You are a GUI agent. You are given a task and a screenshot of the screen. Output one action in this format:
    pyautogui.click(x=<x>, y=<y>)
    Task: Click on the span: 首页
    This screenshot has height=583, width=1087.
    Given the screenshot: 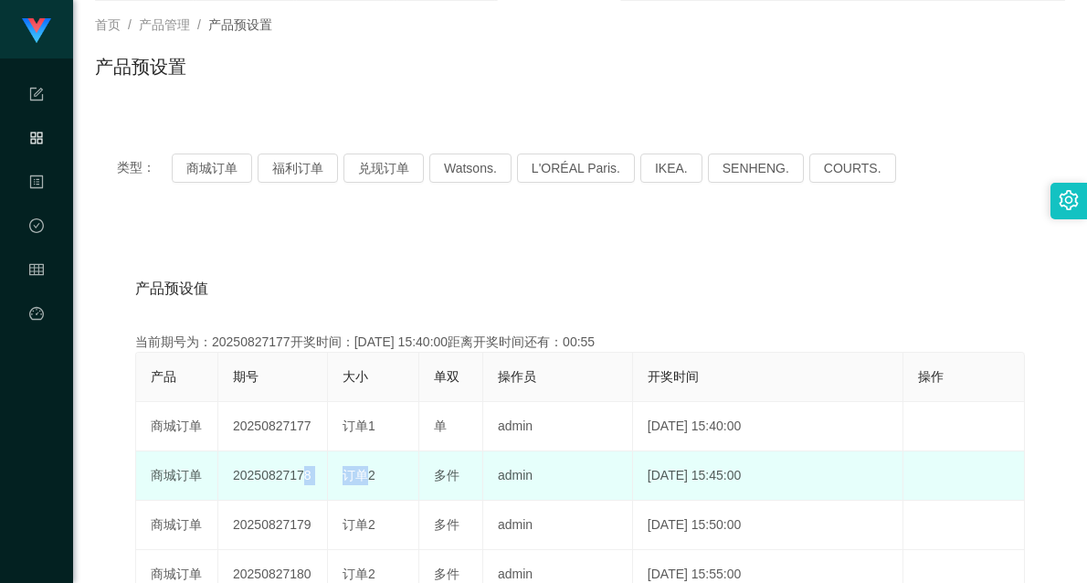 What is the action you would take?
    pyautogui.click(x=108, y=25)
    